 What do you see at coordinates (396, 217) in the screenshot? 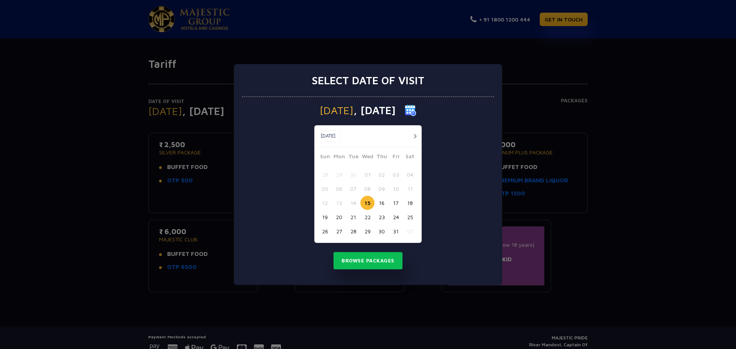
I see `button: 24` at bounding box center [396, 217].